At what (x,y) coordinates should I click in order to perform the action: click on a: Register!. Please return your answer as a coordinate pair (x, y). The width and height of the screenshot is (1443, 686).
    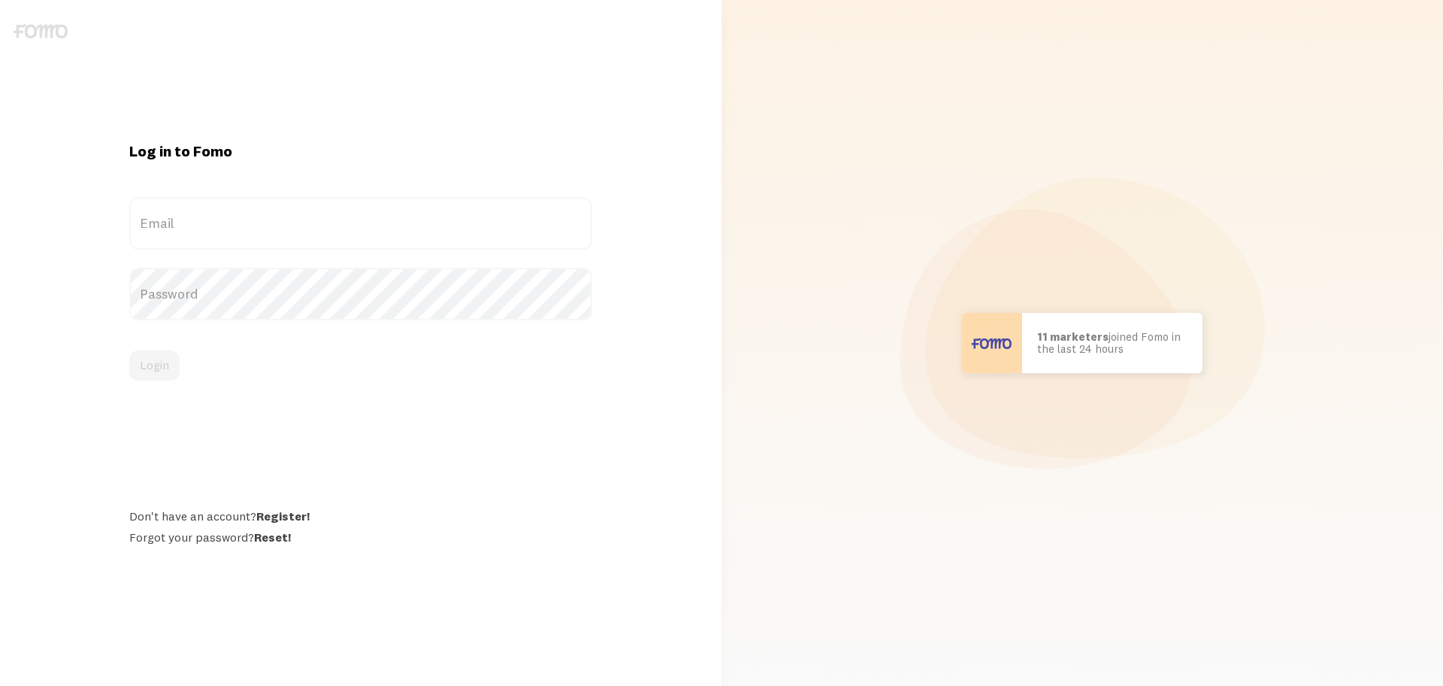
    Looking at the image, I should click on (283, 516).